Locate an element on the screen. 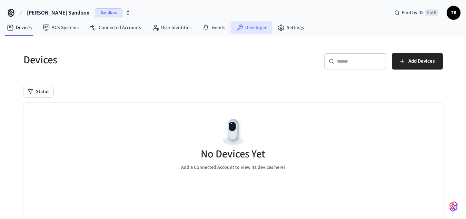 The width and height of the screenshot is (466, 219). span: Sandbox is located at coordinates (109, 13).